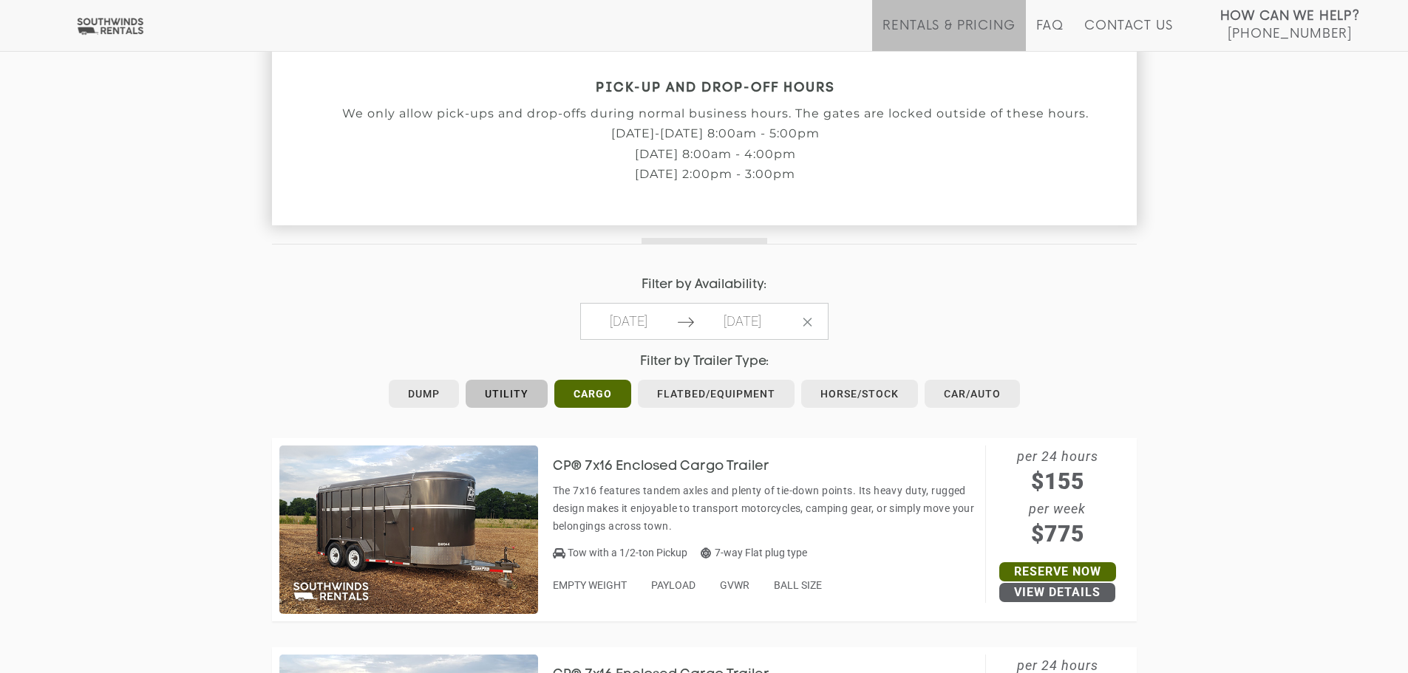 This screenshot has width=1408, height=673. Describe the element at coordinates (972, 394) in the screenshot. I see `a: Car/Auto` at that location.